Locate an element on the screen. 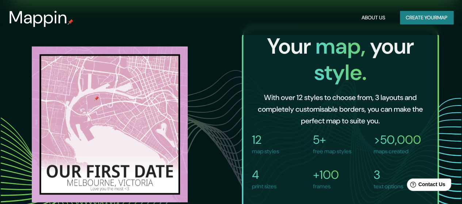 Image resolution: width=462 pixels, height=204 pixels. button: Create yourmap is located at coordinates (426, 18).